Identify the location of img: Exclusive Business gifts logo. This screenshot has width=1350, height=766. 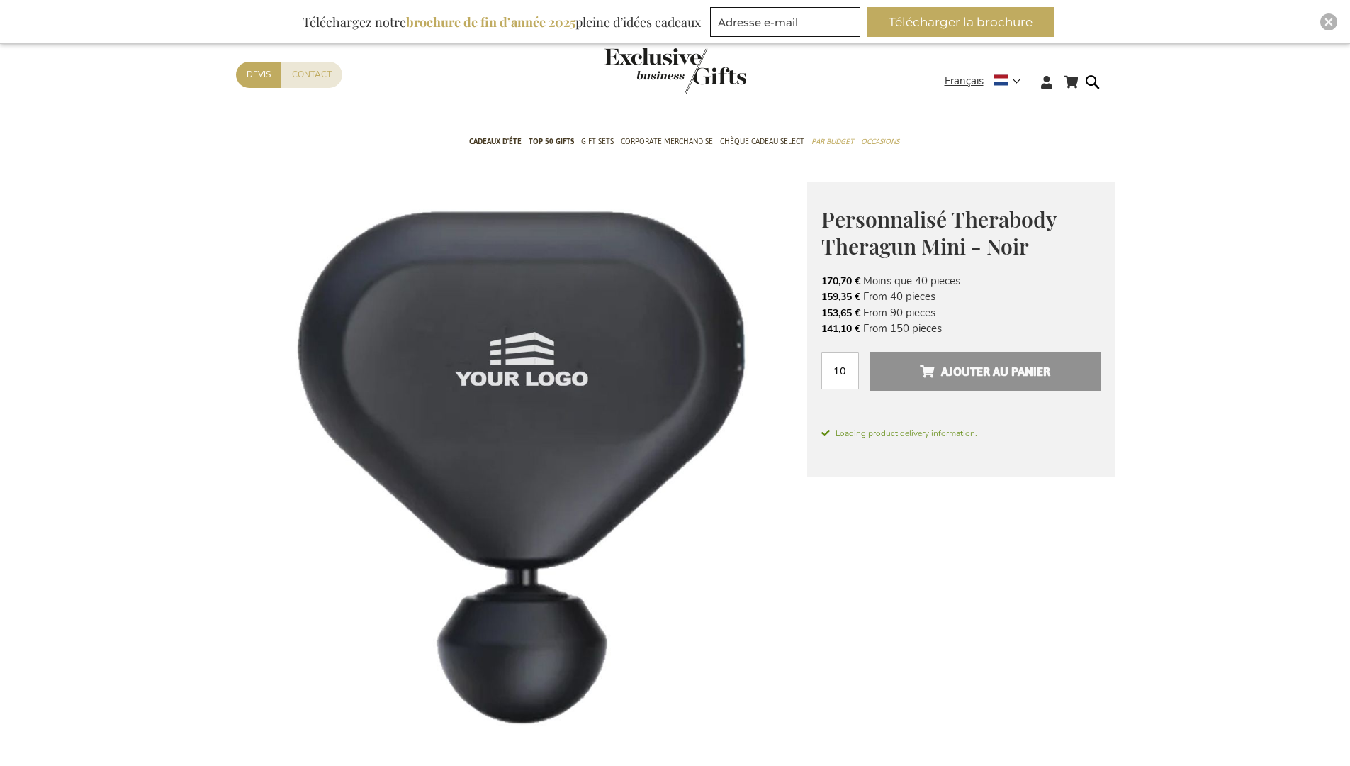
(676, 71).